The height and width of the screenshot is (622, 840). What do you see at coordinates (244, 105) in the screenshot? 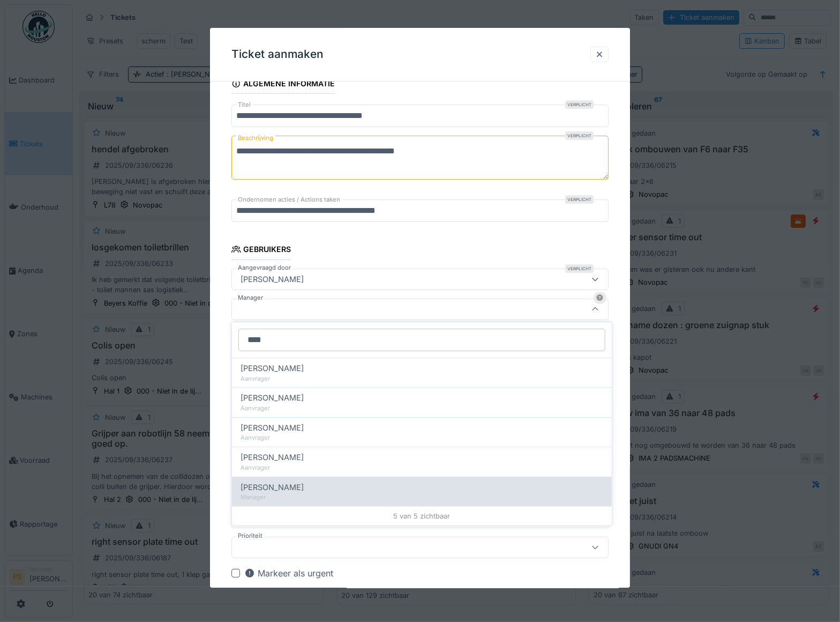
I see `label: Titel` at bounding box center [244, 105].